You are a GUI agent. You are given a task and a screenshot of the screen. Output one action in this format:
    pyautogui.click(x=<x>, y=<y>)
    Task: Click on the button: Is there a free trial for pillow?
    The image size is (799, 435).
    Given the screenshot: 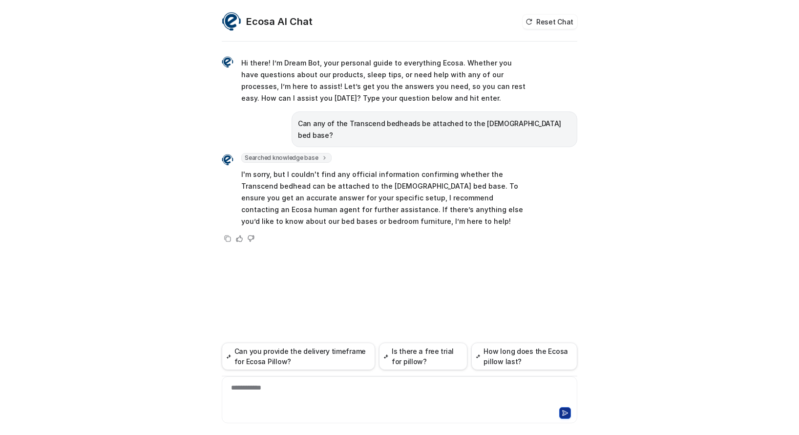 What is the action you would take?
    pyautogui.click(x=423, y=356)
    